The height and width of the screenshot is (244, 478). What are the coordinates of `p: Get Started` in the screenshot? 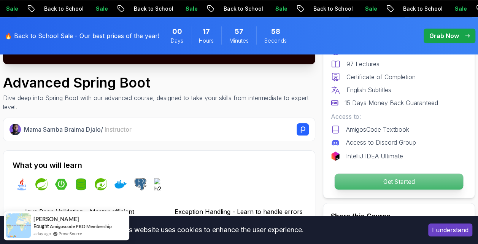 It's located at (399, 181).